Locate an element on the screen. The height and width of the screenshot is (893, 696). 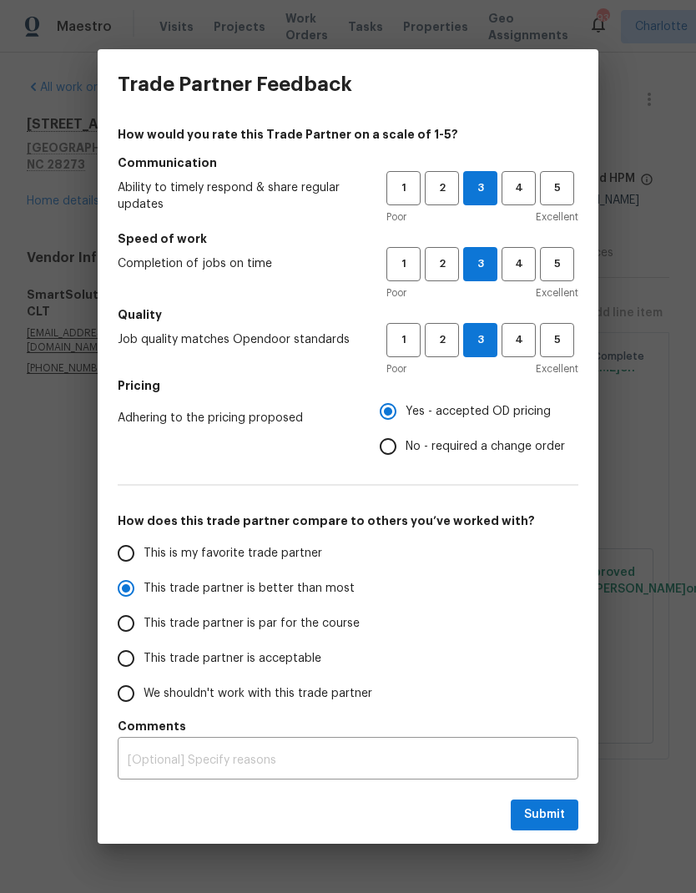
div: How does this trade partner compare to others you’ve worked with? is located at coordinates (348, 624).